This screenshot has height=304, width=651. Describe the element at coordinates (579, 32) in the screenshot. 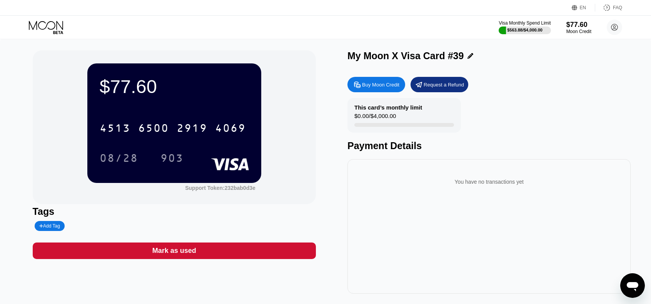

I see `div: Moon Credit` at that location.